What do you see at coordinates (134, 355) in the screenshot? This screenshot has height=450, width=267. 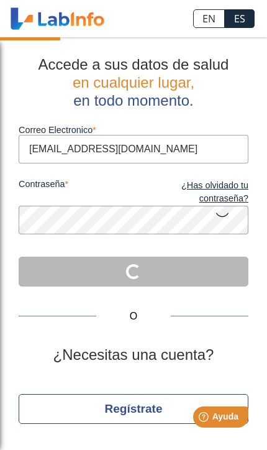 I see `h2: ¿Necesitas una cuenta?` at bounding box center [134, 355].